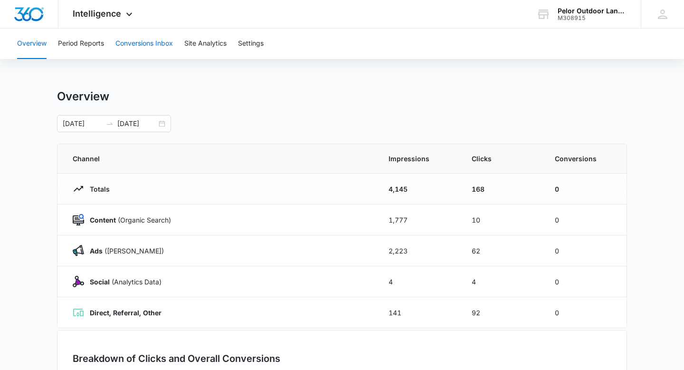 This screenshot has width=684, height=370. Describe the element at coordinates (78, 219) in the screenshot. I see `img: Content` at that location.